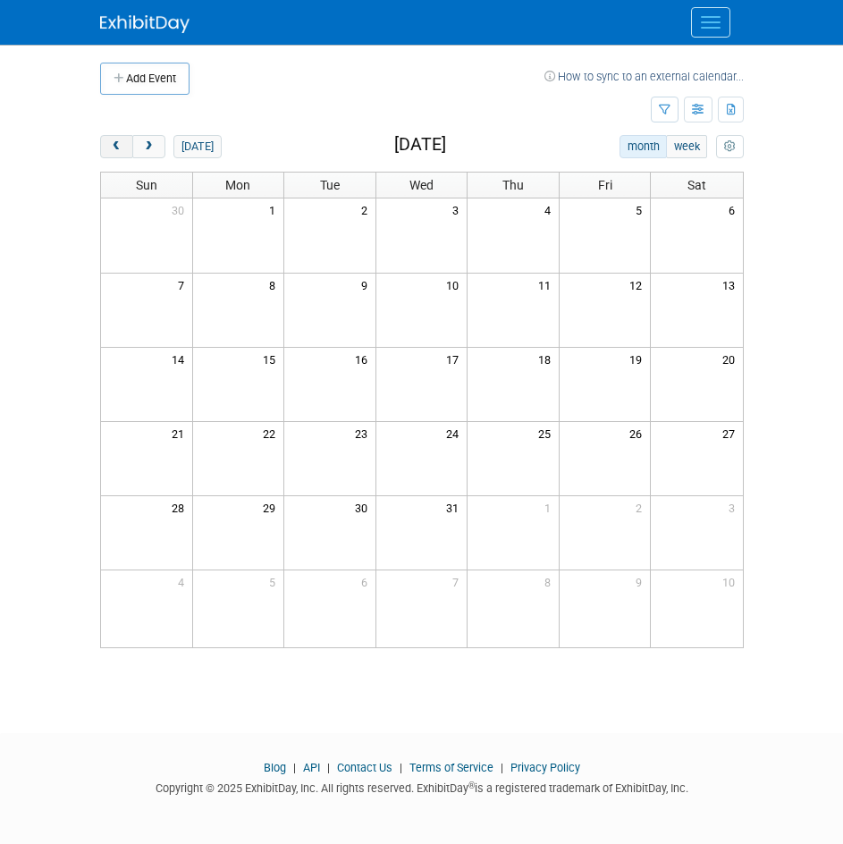 This screenshot has height=844, width=843. I want to click on a: Blog, so click(274, 767).